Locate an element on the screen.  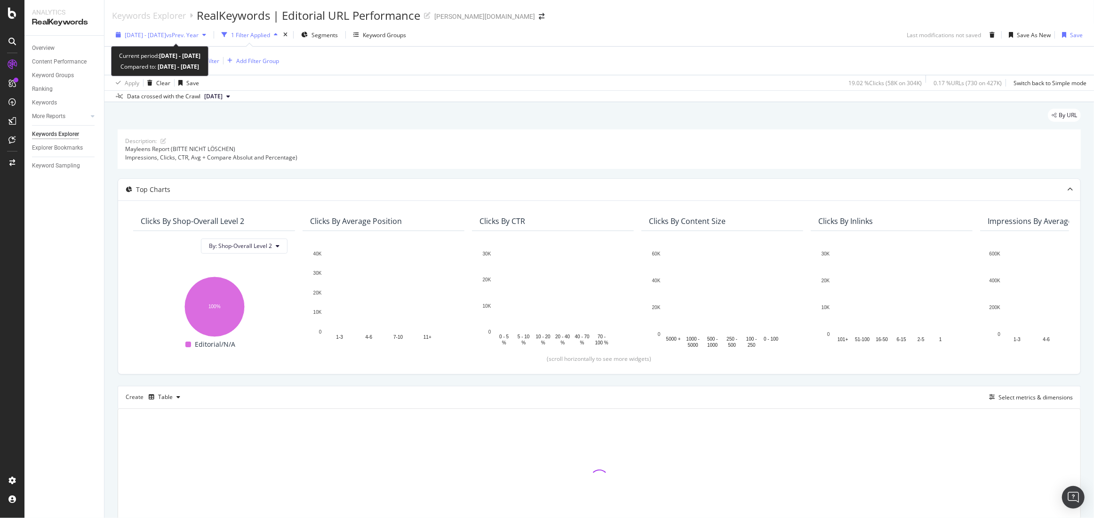
div: Clicks By Content Size is located at coordinates (687, 221).